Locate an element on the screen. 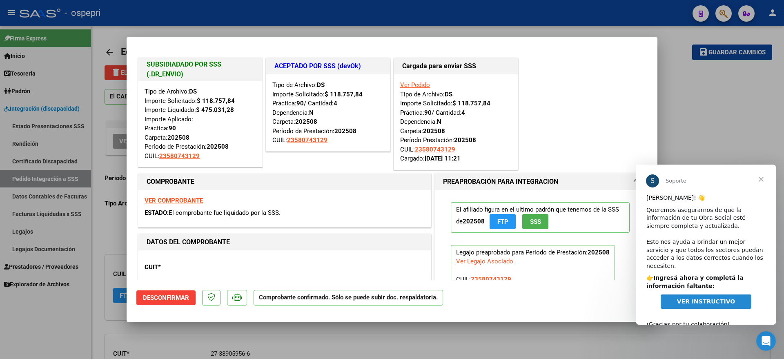  div: Tipo de Archivo: Importe Solicitado: Importe Liquidado: Importe Aplicado: Práctica: Carpeta: Perí... is located at coordinates (200, 124).